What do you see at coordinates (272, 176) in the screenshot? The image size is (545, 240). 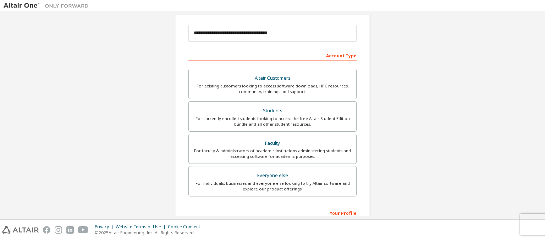 I see `div: Everyone else` at bounding box center [272, 176].